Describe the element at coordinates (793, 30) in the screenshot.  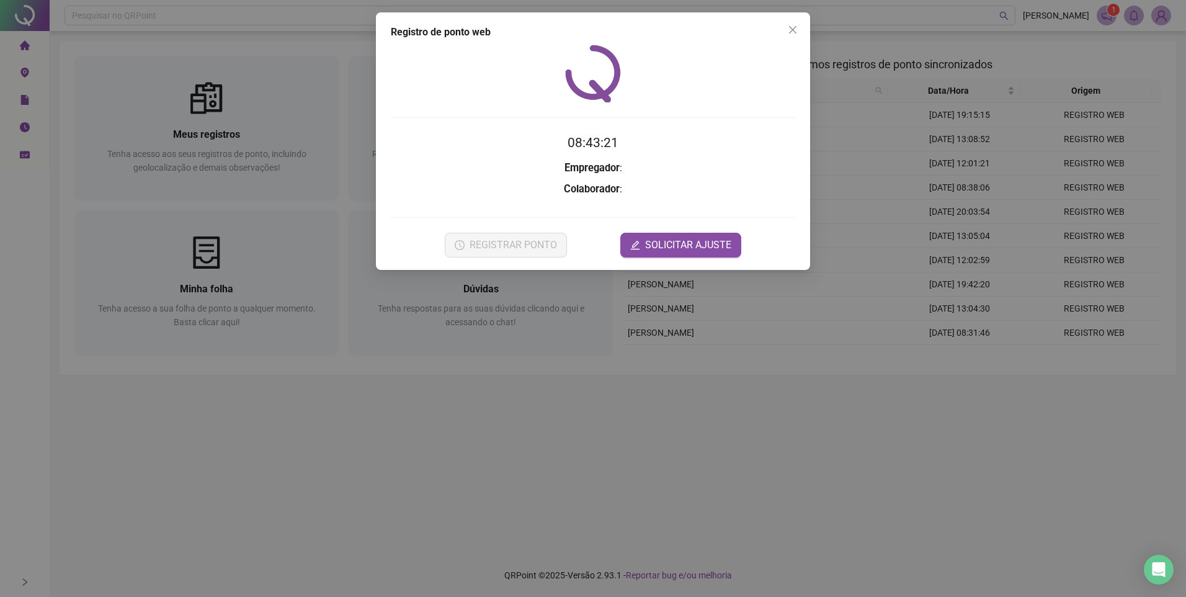
I see `span: close` at that location.